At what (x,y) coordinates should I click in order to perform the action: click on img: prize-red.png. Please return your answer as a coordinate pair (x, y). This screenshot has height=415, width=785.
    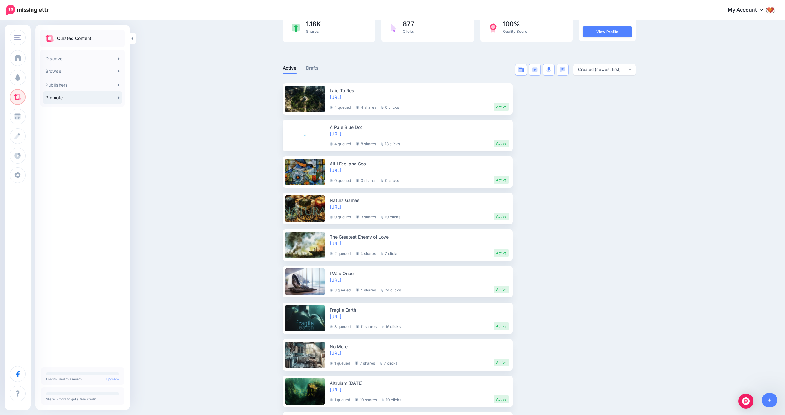
    Looking at the image, I should click on (493, 28).